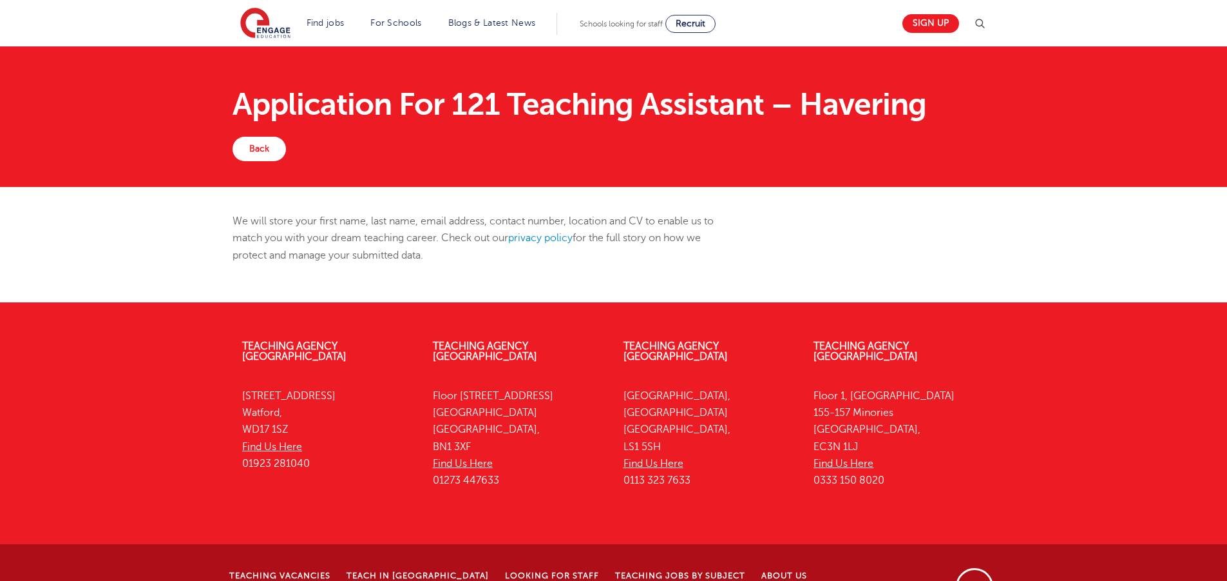 The height and width of the screenshot is (581, 1227). Describe the element at coordinates (784, 575) in the screenshot. I see `a: About Us` at that location.